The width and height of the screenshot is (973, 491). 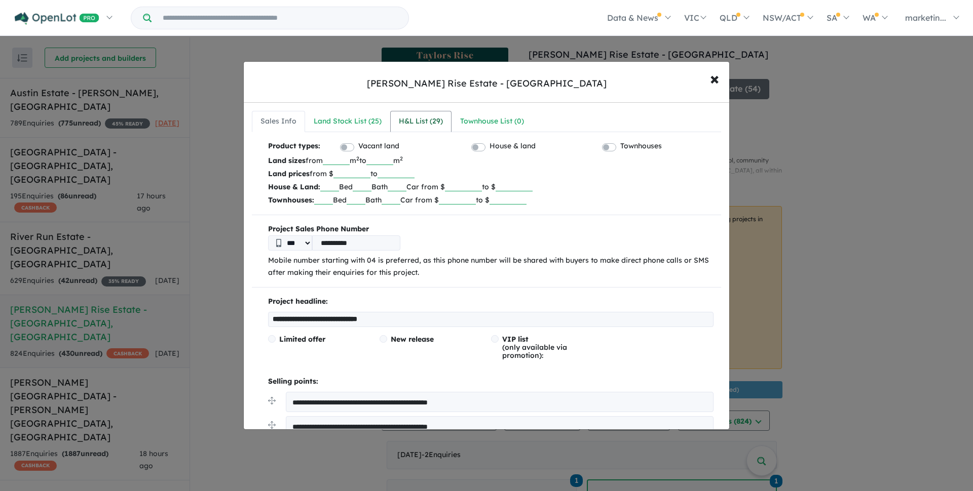 What do you see at coordinates (512, 146) in the screenshot?
I see `label: House & land` at bounding box center [512, 146].